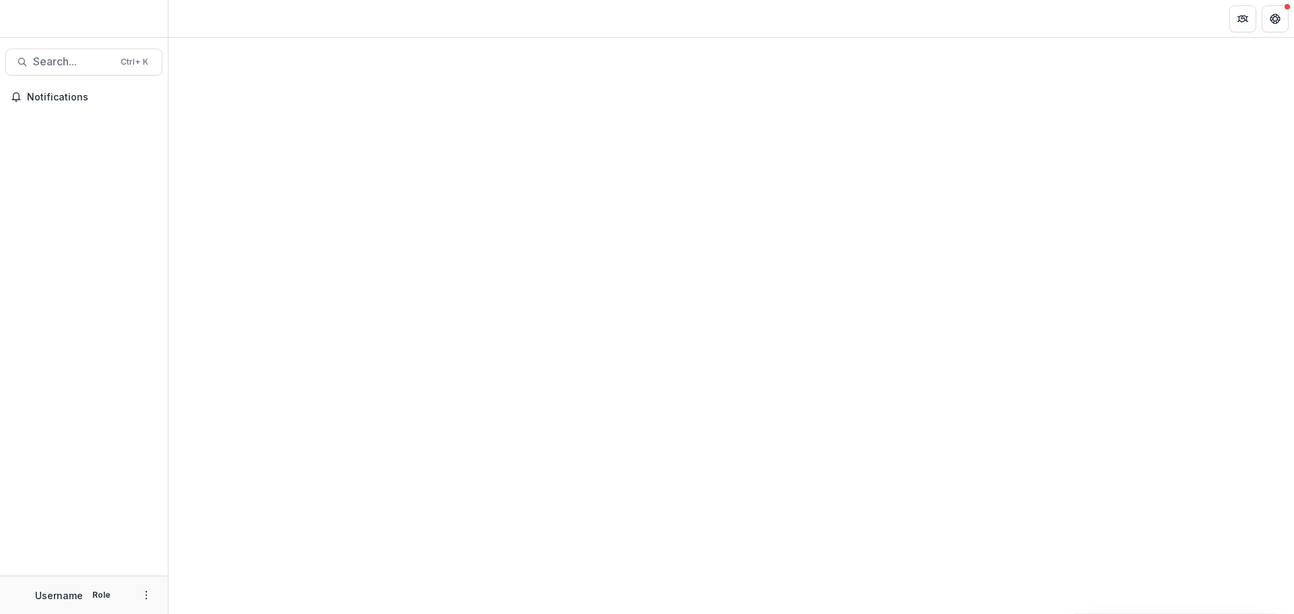 The width and height of the screenshot is (1294, 614). Describe the element at coordinates (84, 97) in the screenshot. I see `button: Notifications` at that location.